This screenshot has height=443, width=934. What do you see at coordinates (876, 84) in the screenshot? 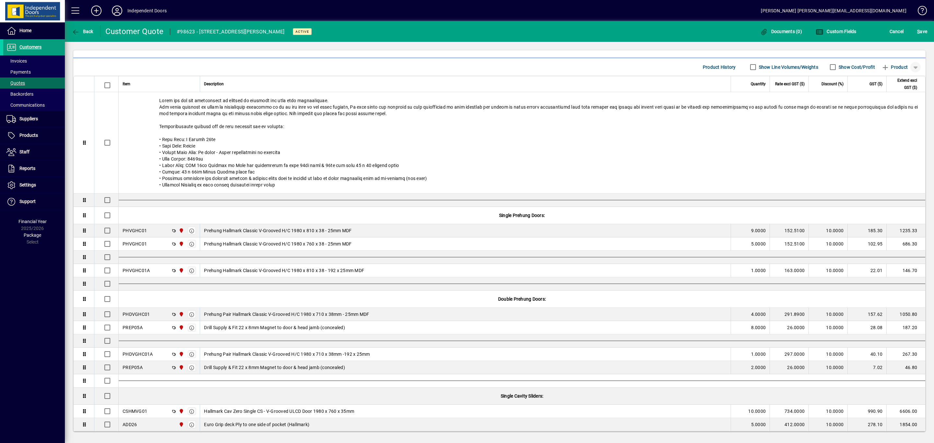
I see `span: GST ($)` at bounding box center [876, 84].